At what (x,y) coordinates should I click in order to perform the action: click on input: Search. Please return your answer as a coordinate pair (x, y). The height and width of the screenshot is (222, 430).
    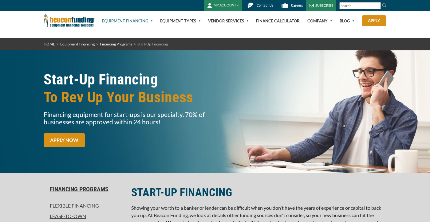
    Looking at the image, I should click on (360, 6).